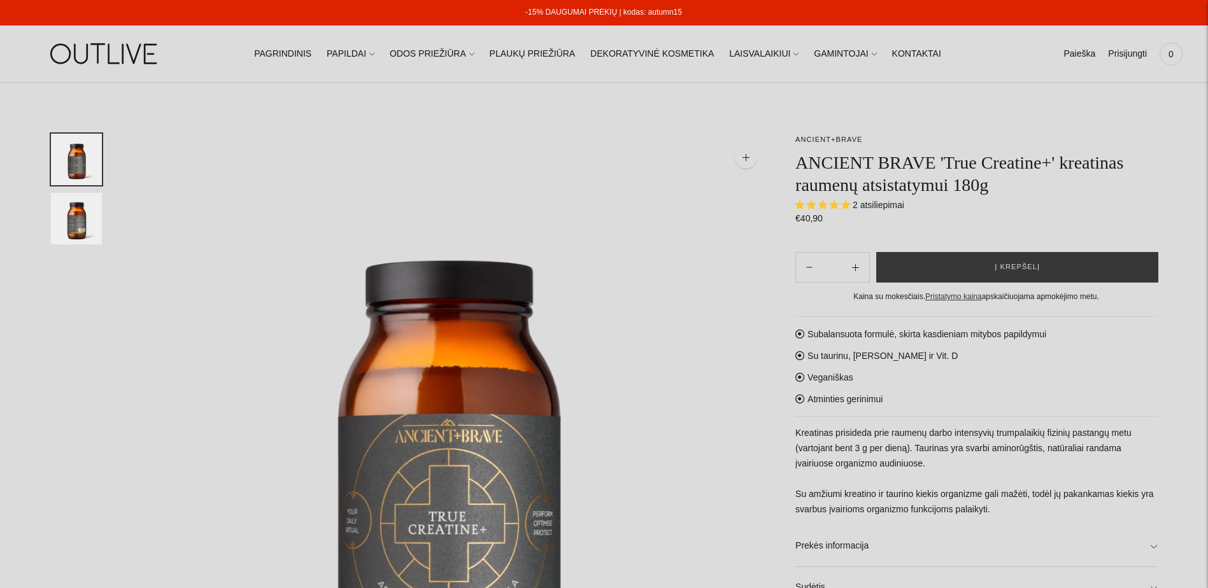 This screenshot has width=1208, height=588. What do you see at coordinates (809, 267) in the screenshot?
I see `button: Add product quantity` at bounding box center [809, 267].